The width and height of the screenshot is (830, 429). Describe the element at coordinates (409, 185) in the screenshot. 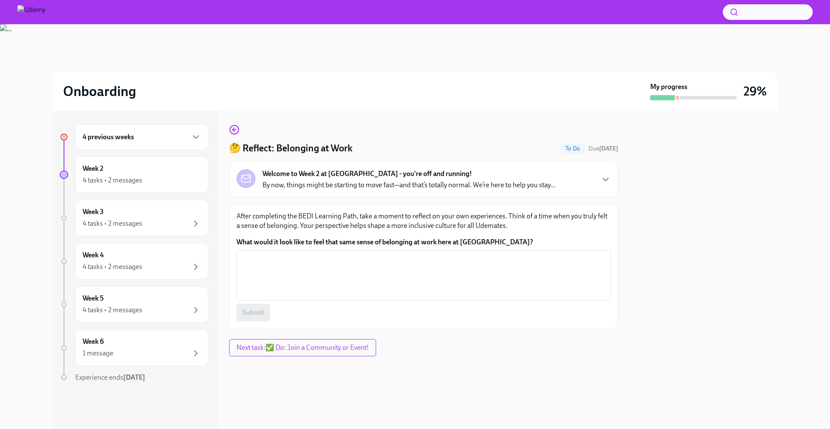

I see `p: By now, things might be starting to move fast—and that’s totally normal. We’re here to help you s...` at that location.